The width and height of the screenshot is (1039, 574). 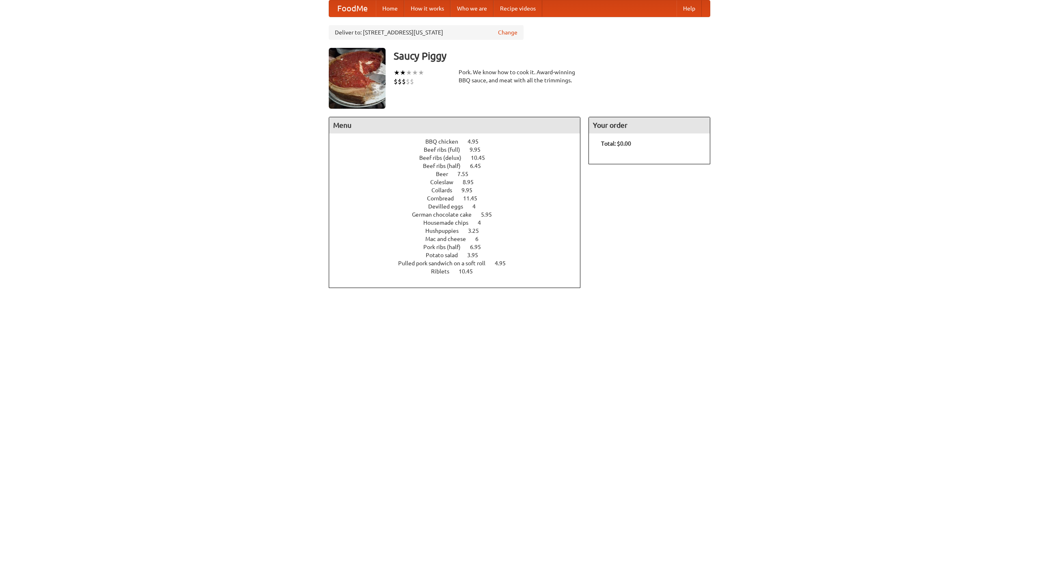 I want to click on h3: Saucy Piggy, so click(x=552, y=56).